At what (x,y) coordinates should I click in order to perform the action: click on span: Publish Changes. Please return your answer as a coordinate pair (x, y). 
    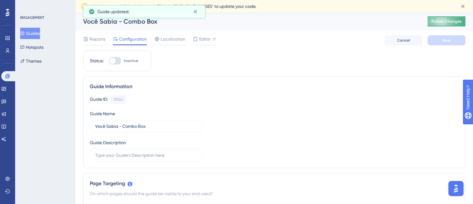
    Looking at the image, I should click on (447, 21).